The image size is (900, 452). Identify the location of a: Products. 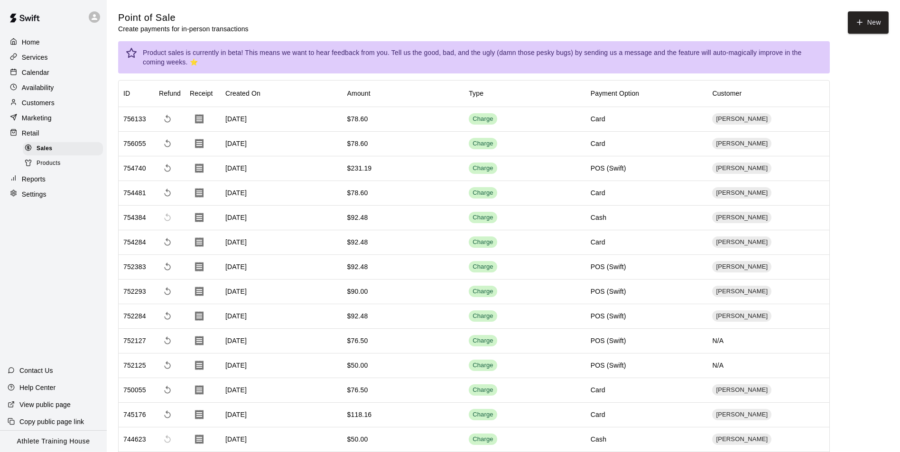
(65, 163).